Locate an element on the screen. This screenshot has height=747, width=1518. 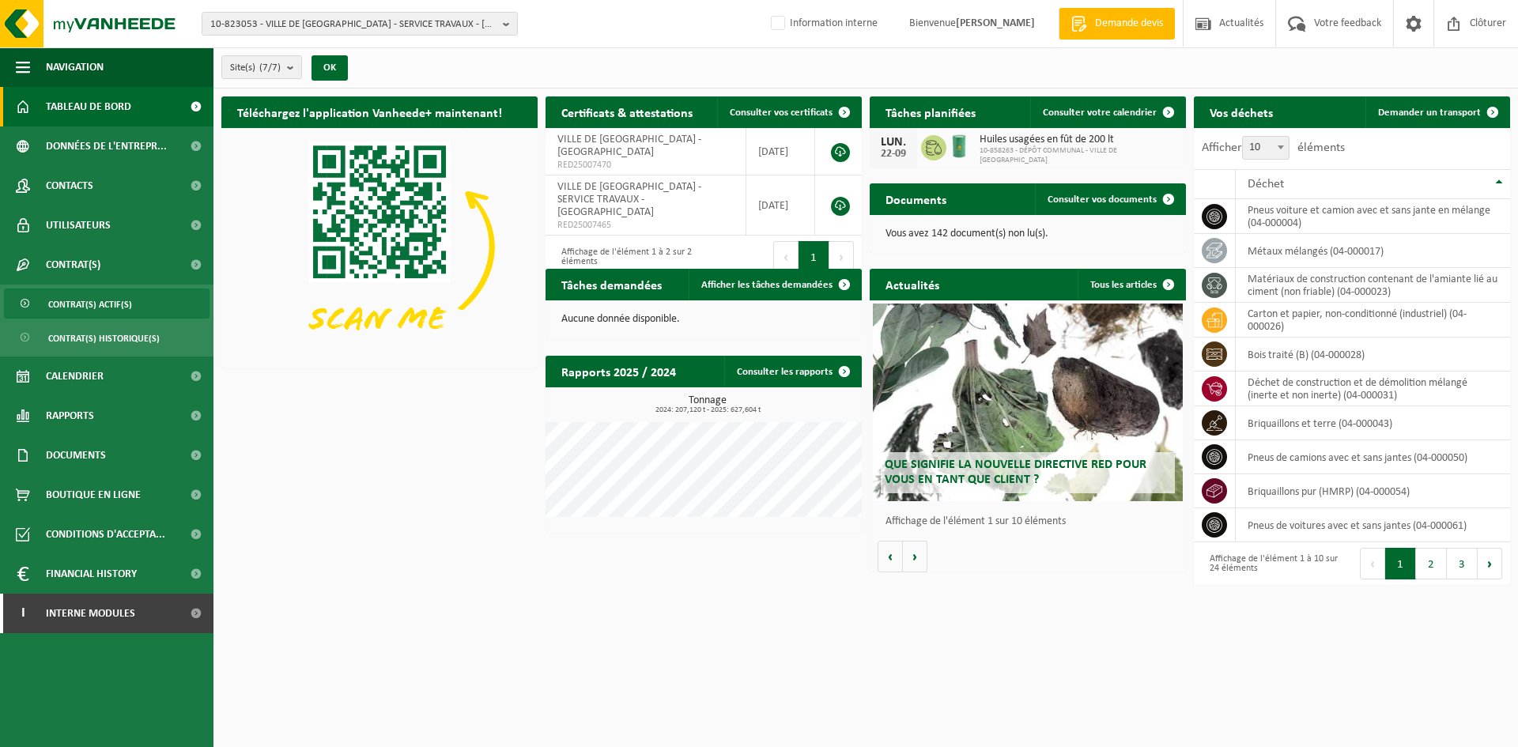
button: Vorige is located at coordinates (890, 557).